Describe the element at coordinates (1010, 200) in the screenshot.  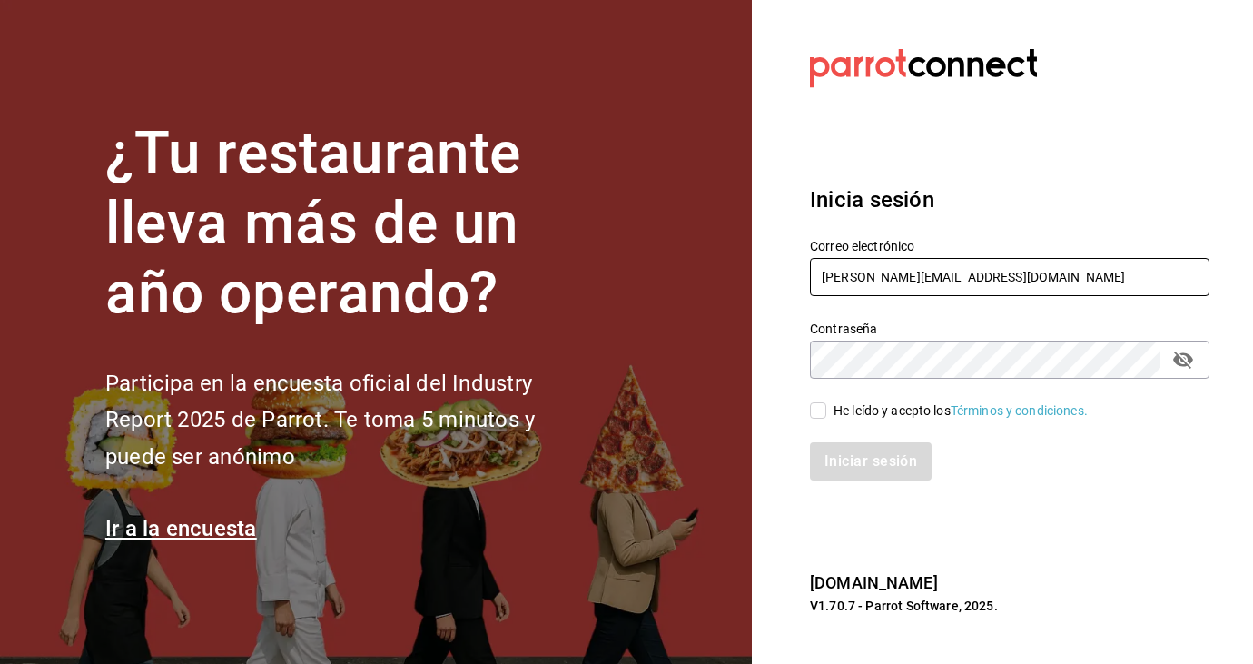
I see `h3: Inicia sesión` at that location.